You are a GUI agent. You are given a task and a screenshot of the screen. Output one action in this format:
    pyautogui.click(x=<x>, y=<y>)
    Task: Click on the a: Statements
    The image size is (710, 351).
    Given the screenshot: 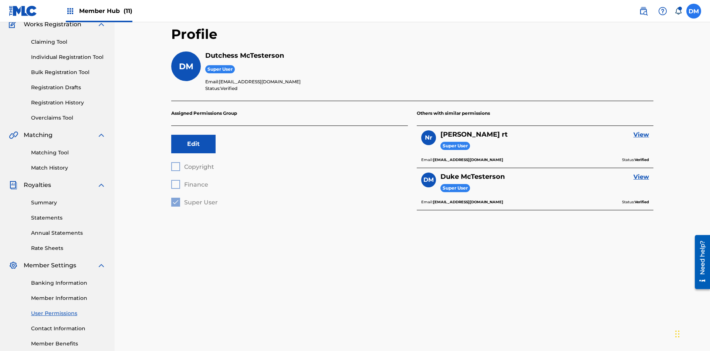 What is the action you would take?
    pyautogui.click(x=68, y=218)
    